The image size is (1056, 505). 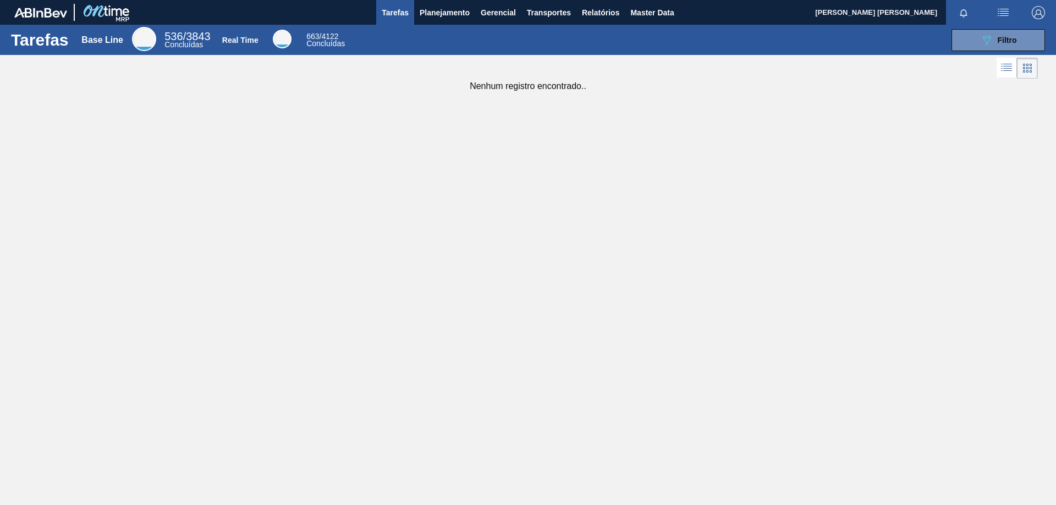 I want to click on span: Tarefas, so click(x=395, y=13).